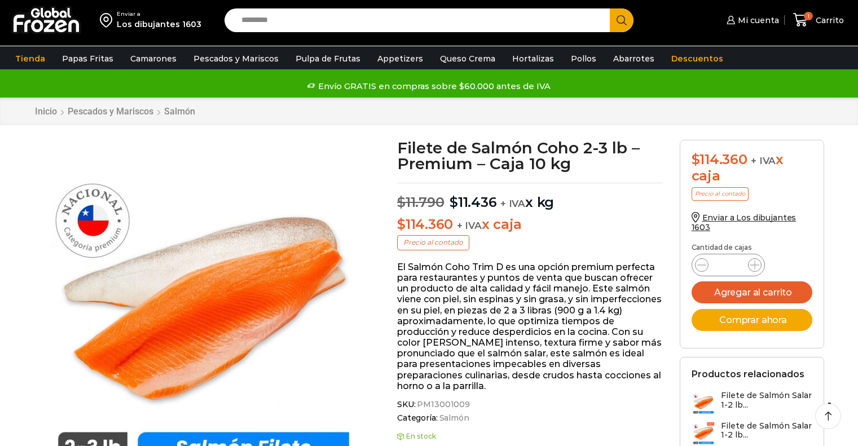 The image size is (858, 446). What do you see at coordinates (400, 59) in the screenshot?
I see `a: Appetizers` at bounding box center [400, 59].